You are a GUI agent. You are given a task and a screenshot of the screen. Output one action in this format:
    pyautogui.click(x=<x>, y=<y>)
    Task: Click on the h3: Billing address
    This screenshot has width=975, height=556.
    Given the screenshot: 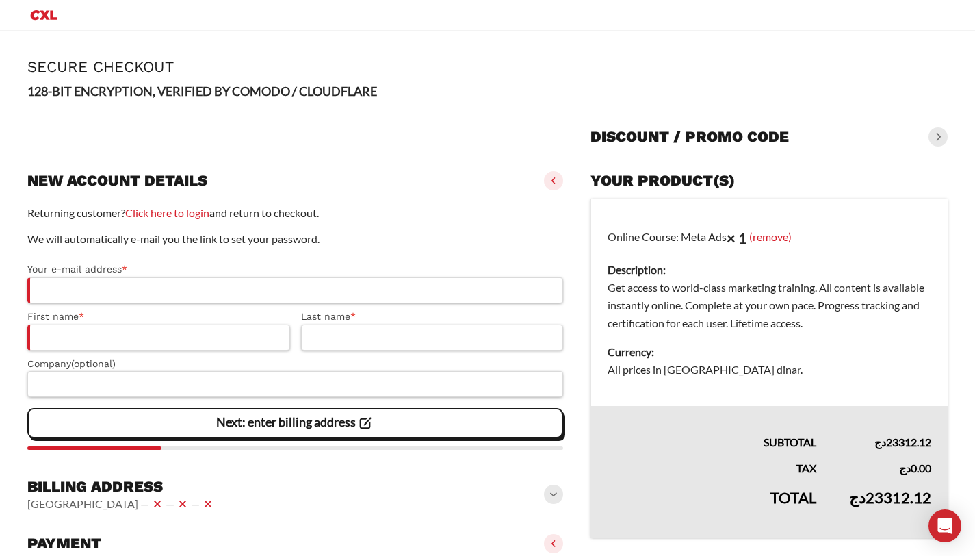 What is the action you would take?
    pyautogui.click(x=122, y=487)
    